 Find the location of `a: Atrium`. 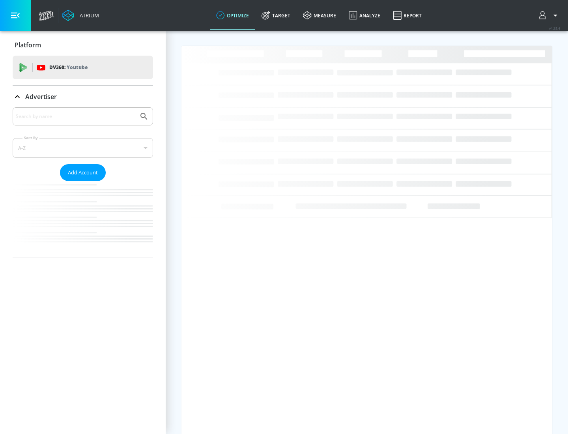

a: Atrium is located at coordinates (80, 15).